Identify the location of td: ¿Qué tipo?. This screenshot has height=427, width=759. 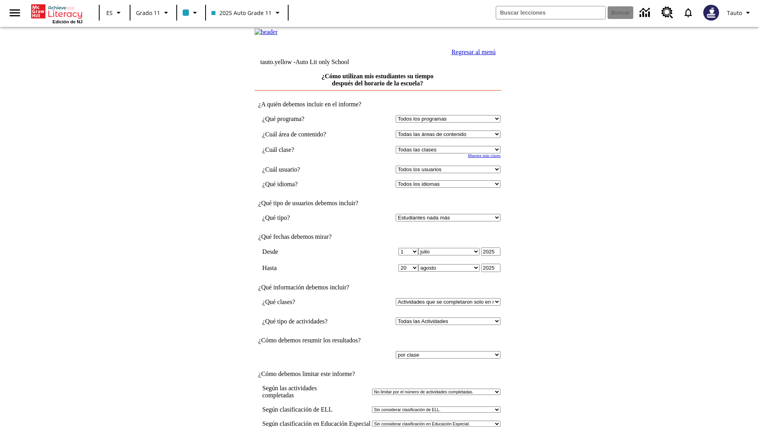
(307, 217).